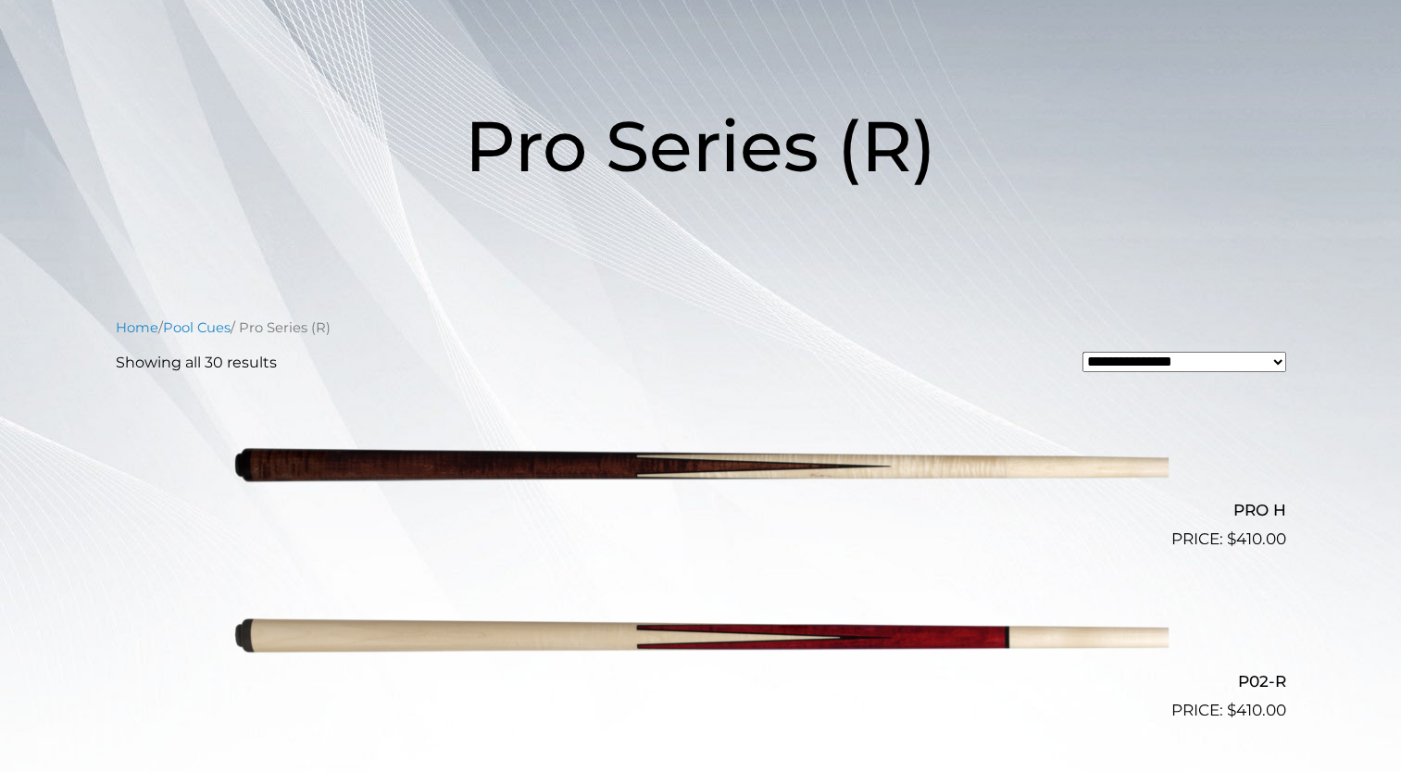 This screenshot has height=772, width=1401. I want to click on h2: P02-R, so click(701, 680).